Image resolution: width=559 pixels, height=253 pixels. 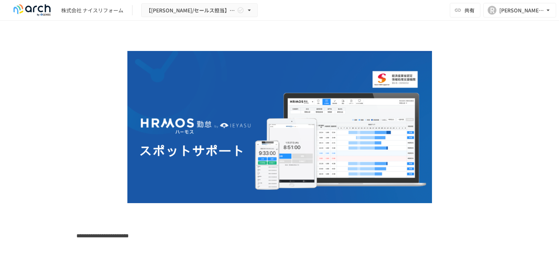 I want to click on img: 7LfzSc6NhkdpYdJZkgpNwBZHKhCc8yOHzh0oRZrtOpq, so click(x=280, y=127).